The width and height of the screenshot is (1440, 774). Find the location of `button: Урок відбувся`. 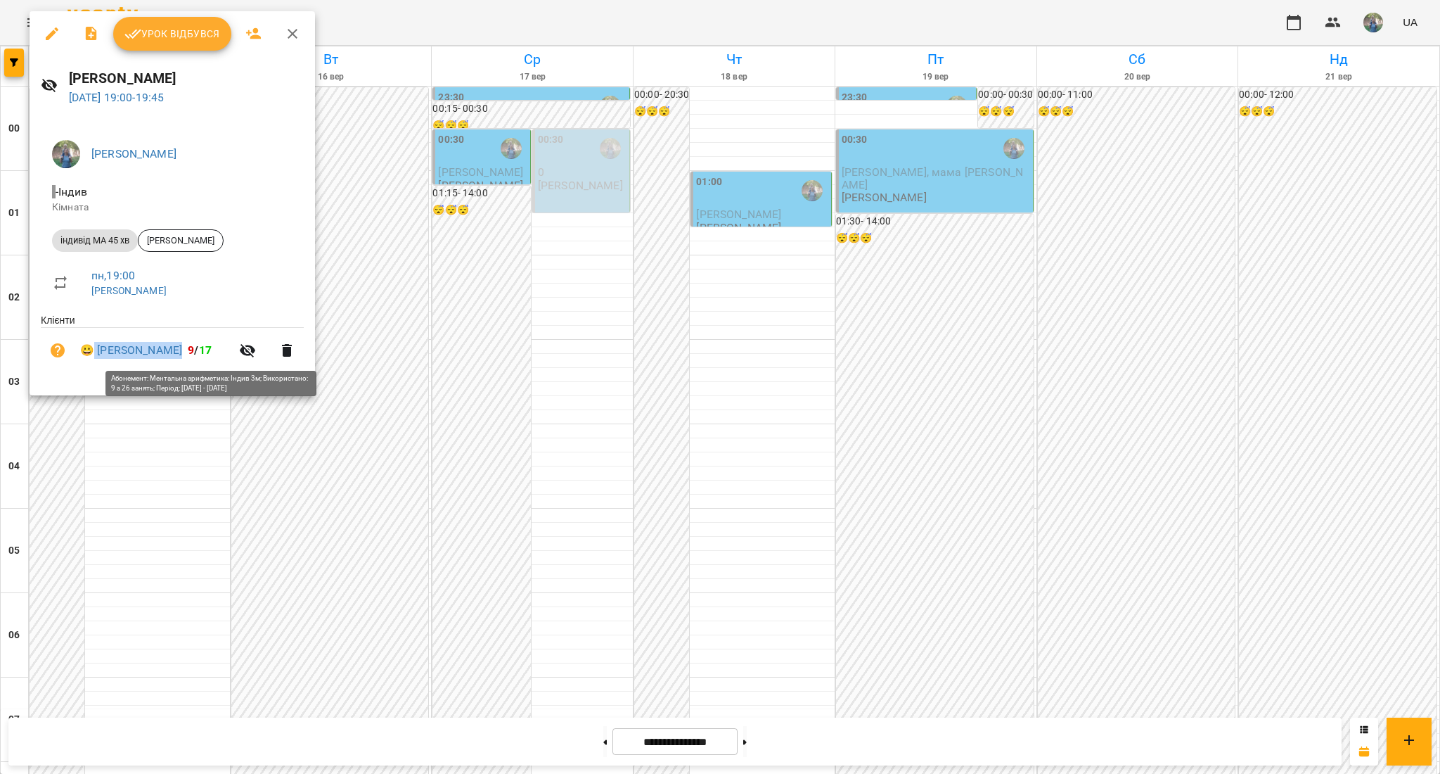

button: Урок відбувся is located at coordinates (172, 34).